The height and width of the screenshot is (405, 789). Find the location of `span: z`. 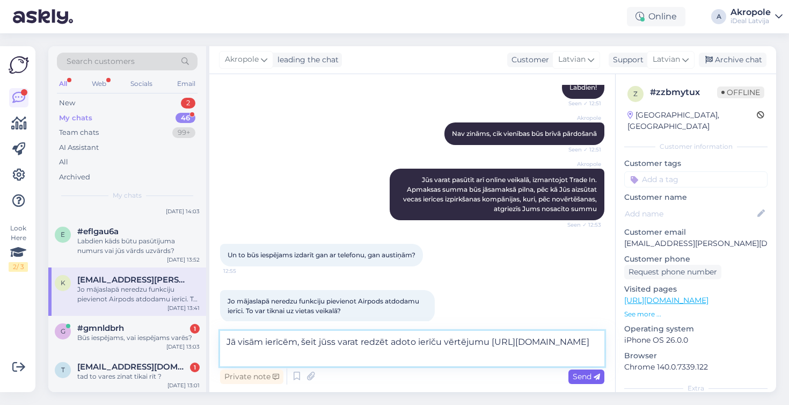

span: z is located at coordinates (636, 93).